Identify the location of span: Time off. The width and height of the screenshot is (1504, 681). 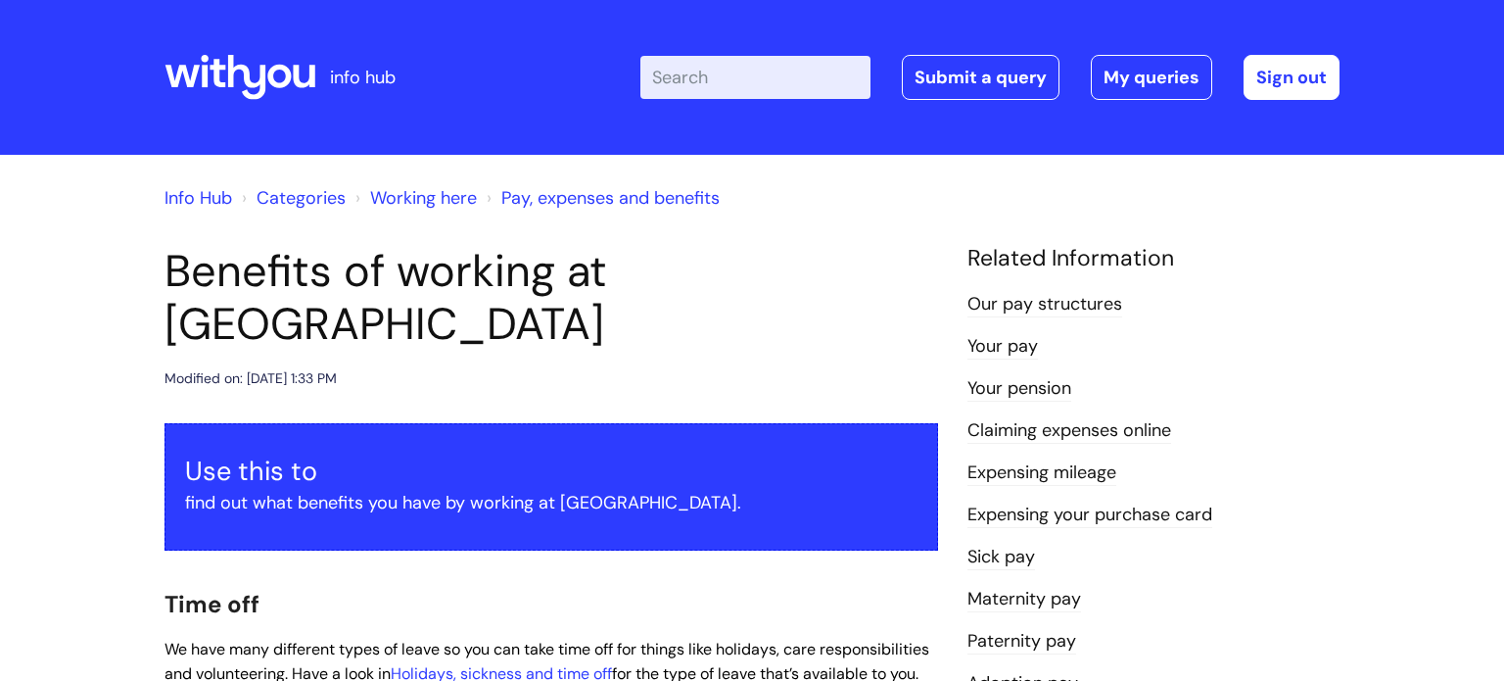
(212, 603).